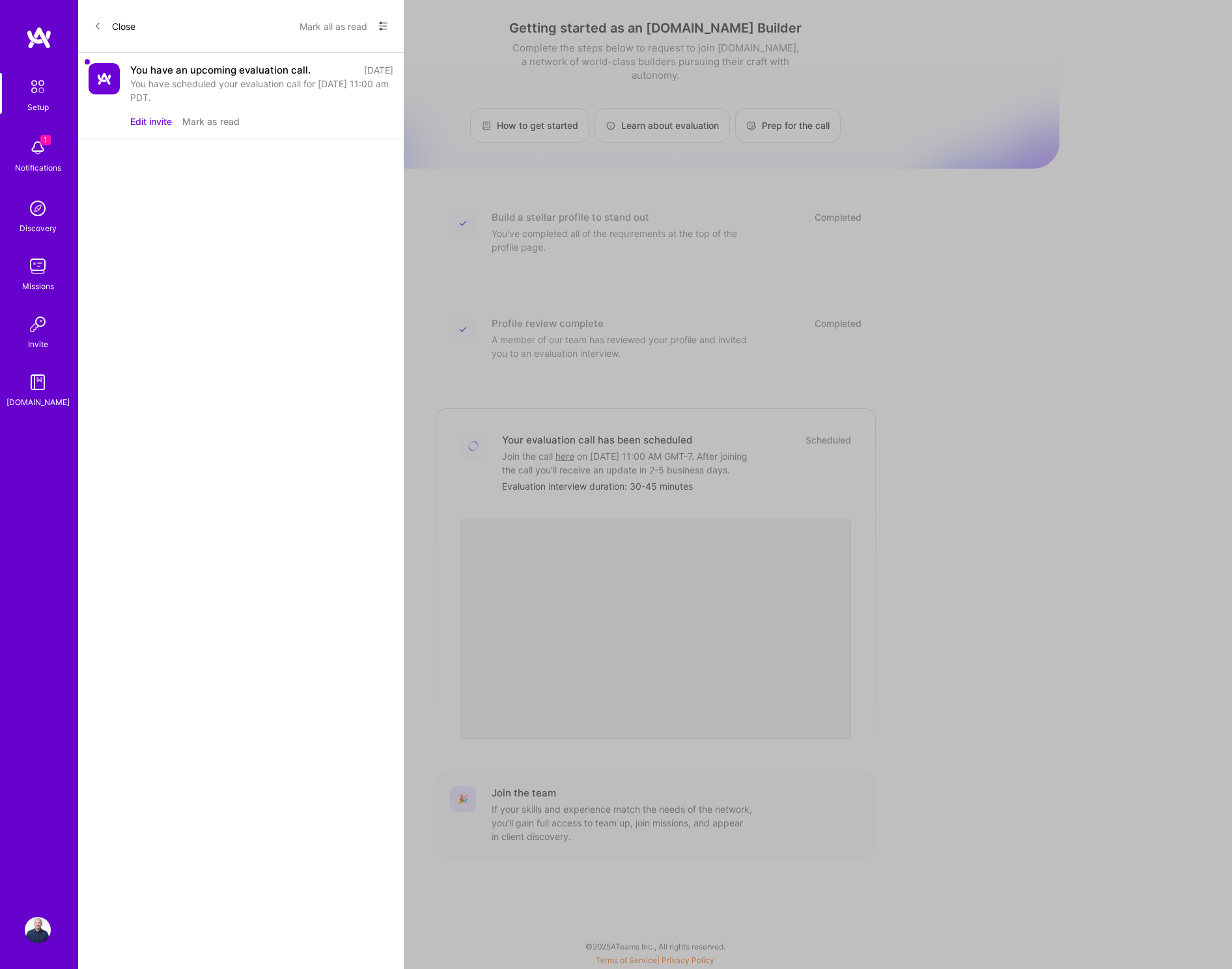 Image resolution: width=1232 pixels, height=969 pixels. Describe the element at coordinates (38, 929) in the screenshot. I see `a: User Avatar` at that location.